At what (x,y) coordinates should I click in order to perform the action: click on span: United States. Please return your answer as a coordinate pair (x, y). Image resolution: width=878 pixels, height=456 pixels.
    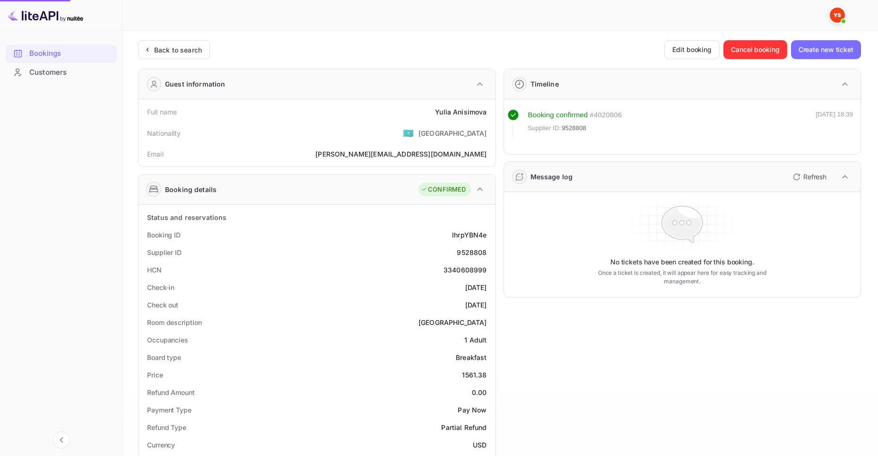
    Looking at the image, I should click on (408, 133).